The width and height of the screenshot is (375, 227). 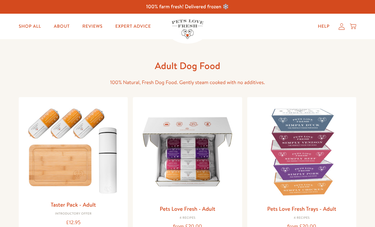 I want to click on a: Expert Advice, so click(x=133, y=26).